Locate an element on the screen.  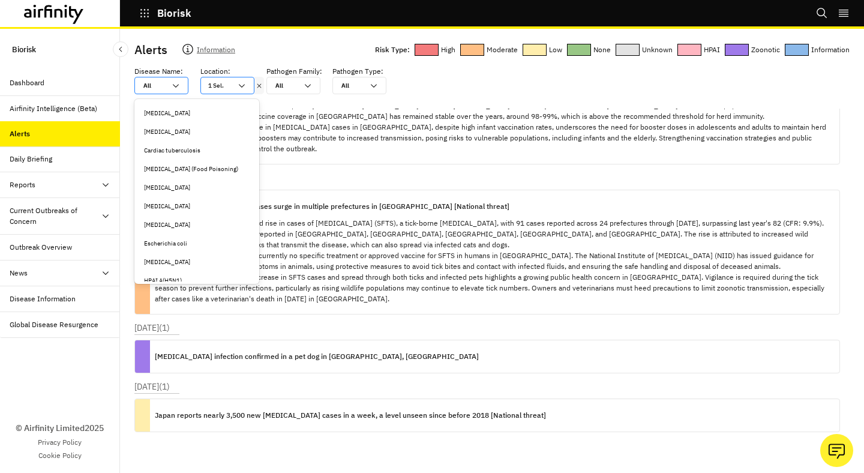
p: Moderate is located at coordinates (502, 50).